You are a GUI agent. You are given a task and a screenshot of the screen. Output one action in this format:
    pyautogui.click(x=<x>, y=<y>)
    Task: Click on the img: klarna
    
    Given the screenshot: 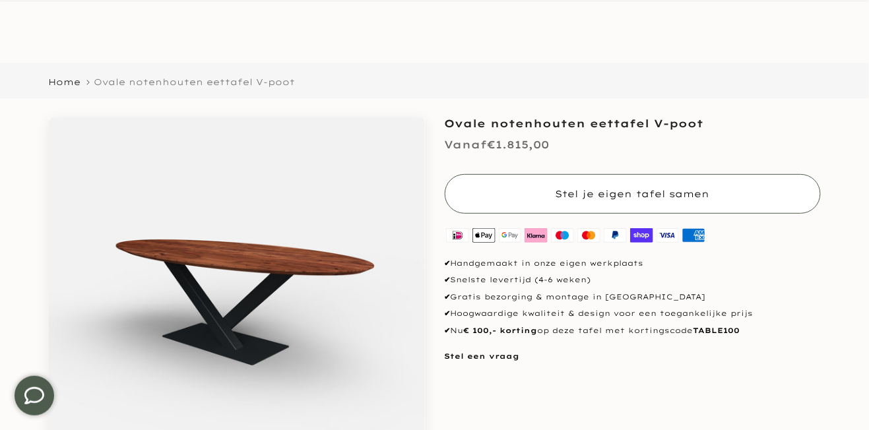 What is the action you would take?
    pyautogui.click(x=536, y=235)
    